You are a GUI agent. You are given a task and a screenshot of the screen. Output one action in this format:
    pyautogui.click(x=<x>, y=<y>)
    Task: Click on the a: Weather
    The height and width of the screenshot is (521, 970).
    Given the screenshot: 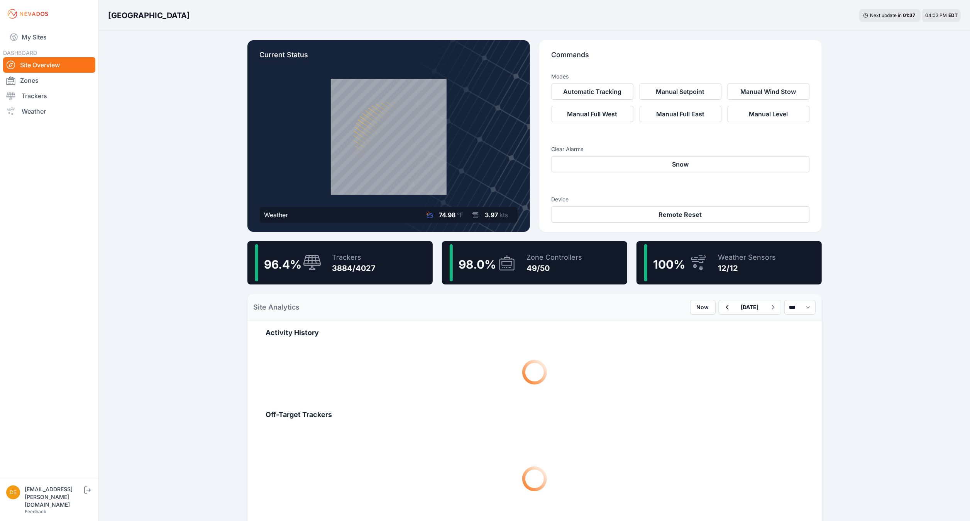 What is the action you would take?
    pyautogui.click(x=49, y=111)
    